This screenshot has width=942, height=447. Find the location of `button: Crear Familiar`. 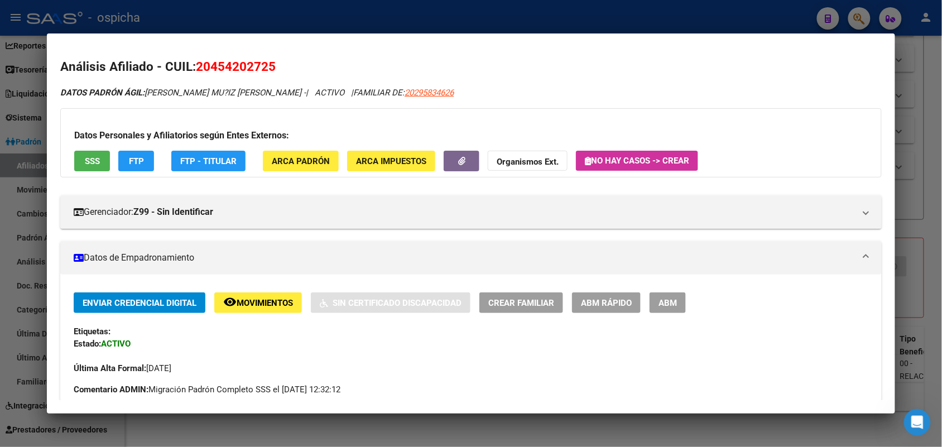

button: Crear Familiar is located at coordinates (521, 302).